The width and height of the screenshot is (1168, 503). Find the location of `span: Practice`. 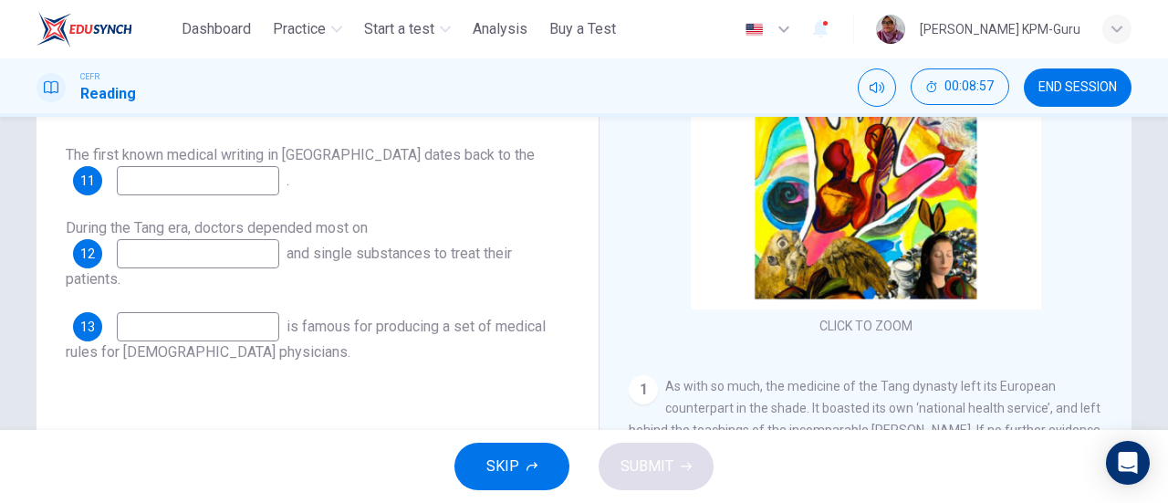

span: Practice is located at coordinates (299, 29).